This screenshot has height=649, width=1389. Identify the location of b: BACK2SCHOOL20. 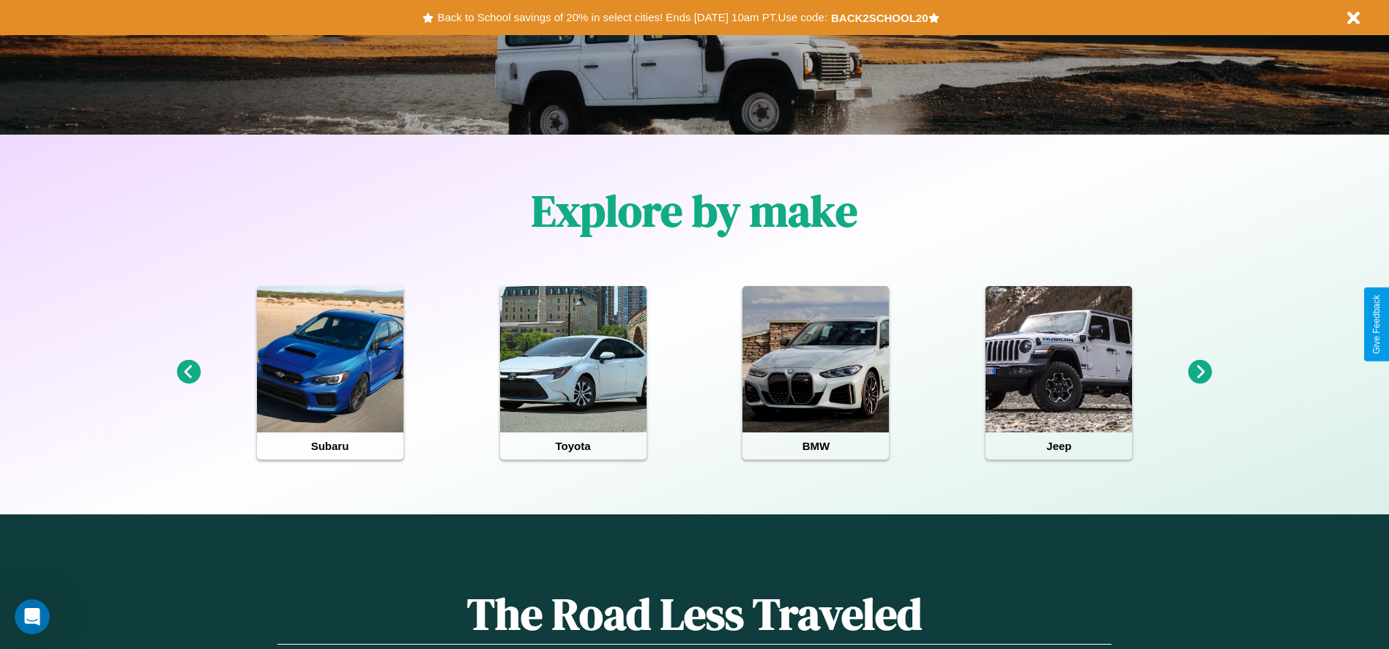
(879, 18).